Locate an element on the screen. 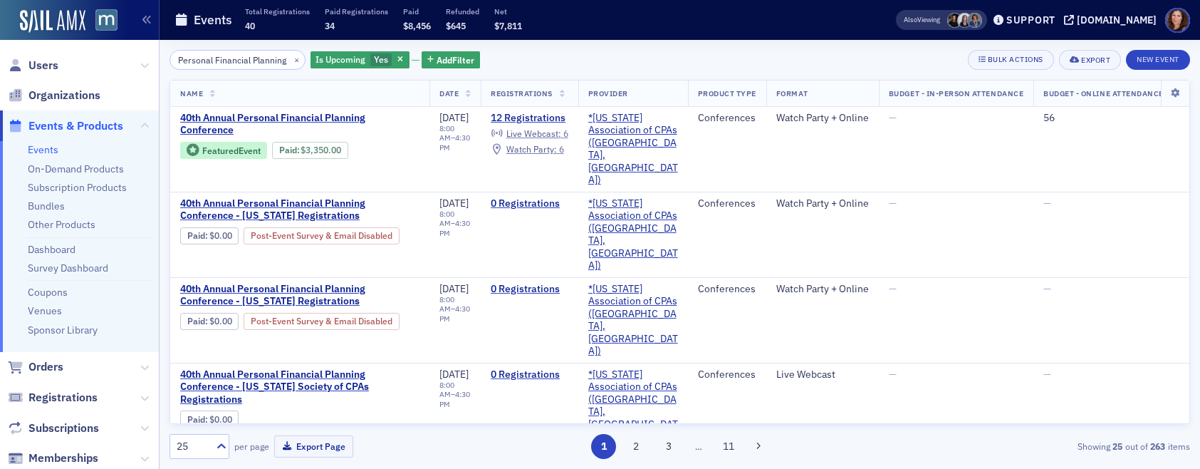 This screenshot has height=469, width=1200. div: Post-Event Survey is located at coordinates (321, 236).